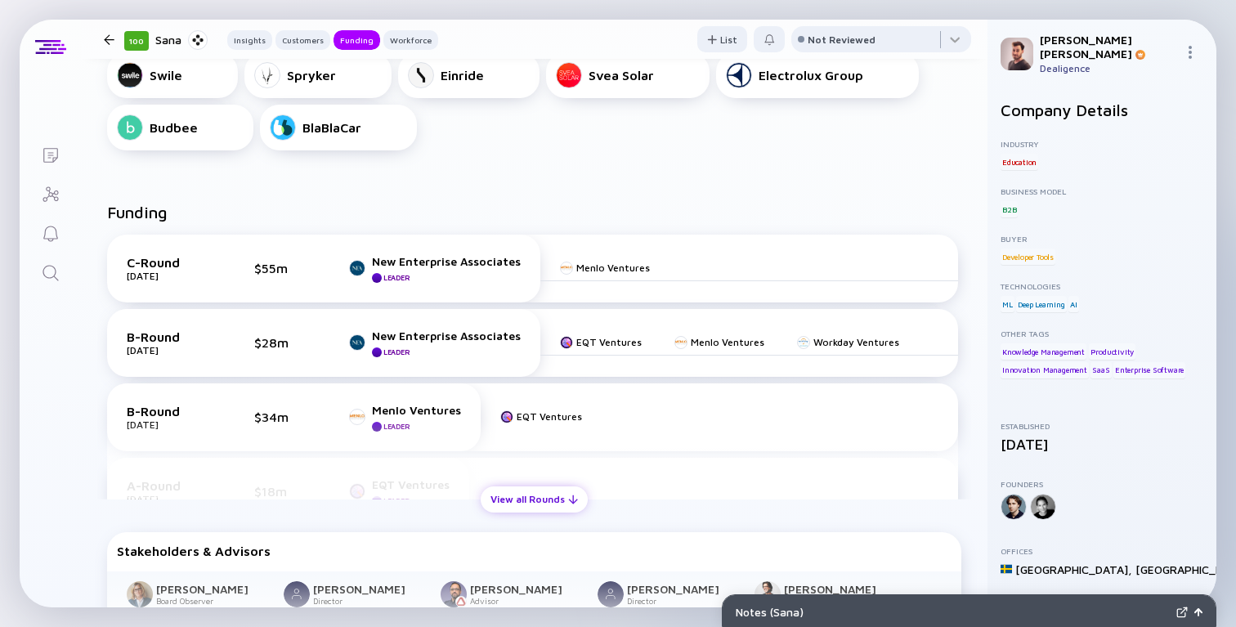 Image resolution: width=1236 pixels, height=627 pixels. I want to click on div: Dealigence, so click(1109, 68).